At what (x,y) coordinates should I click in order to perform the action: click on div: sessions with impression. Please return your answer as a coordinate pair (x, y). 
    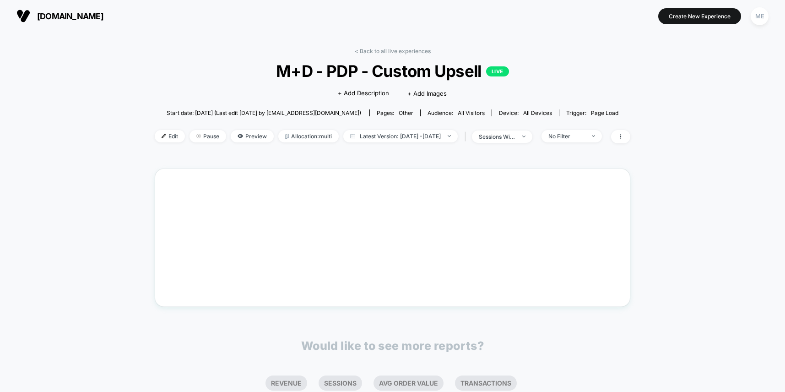
    Looking at the image, I should click on (497, 136).